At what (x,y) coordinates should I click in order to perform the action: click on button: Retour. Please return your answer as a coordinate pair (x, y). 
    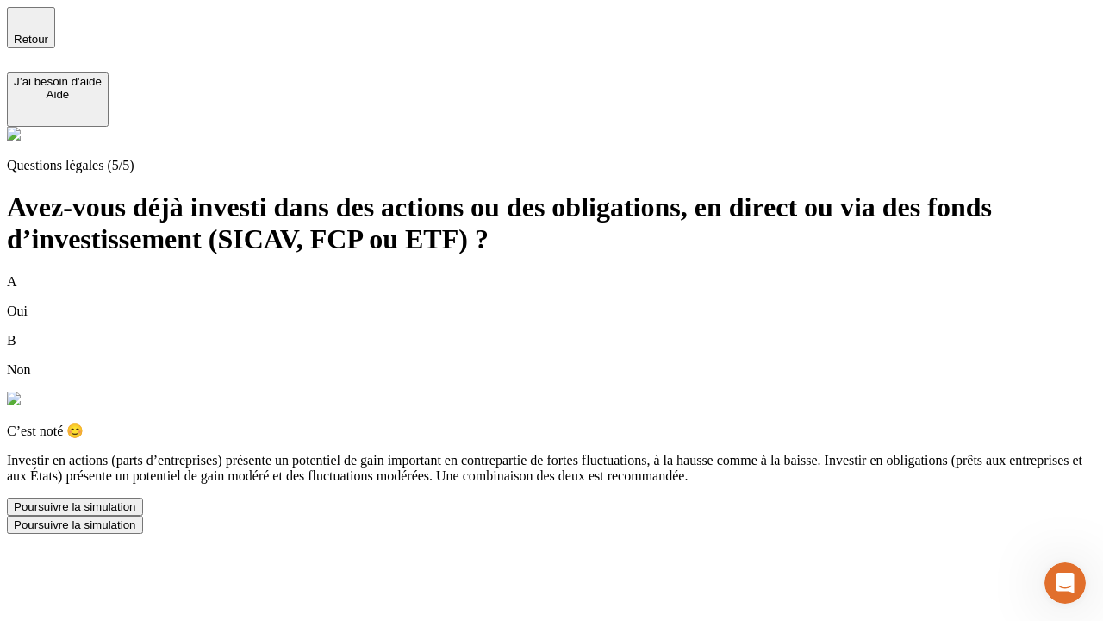
    Looking at the image, I should click on (31, 28).